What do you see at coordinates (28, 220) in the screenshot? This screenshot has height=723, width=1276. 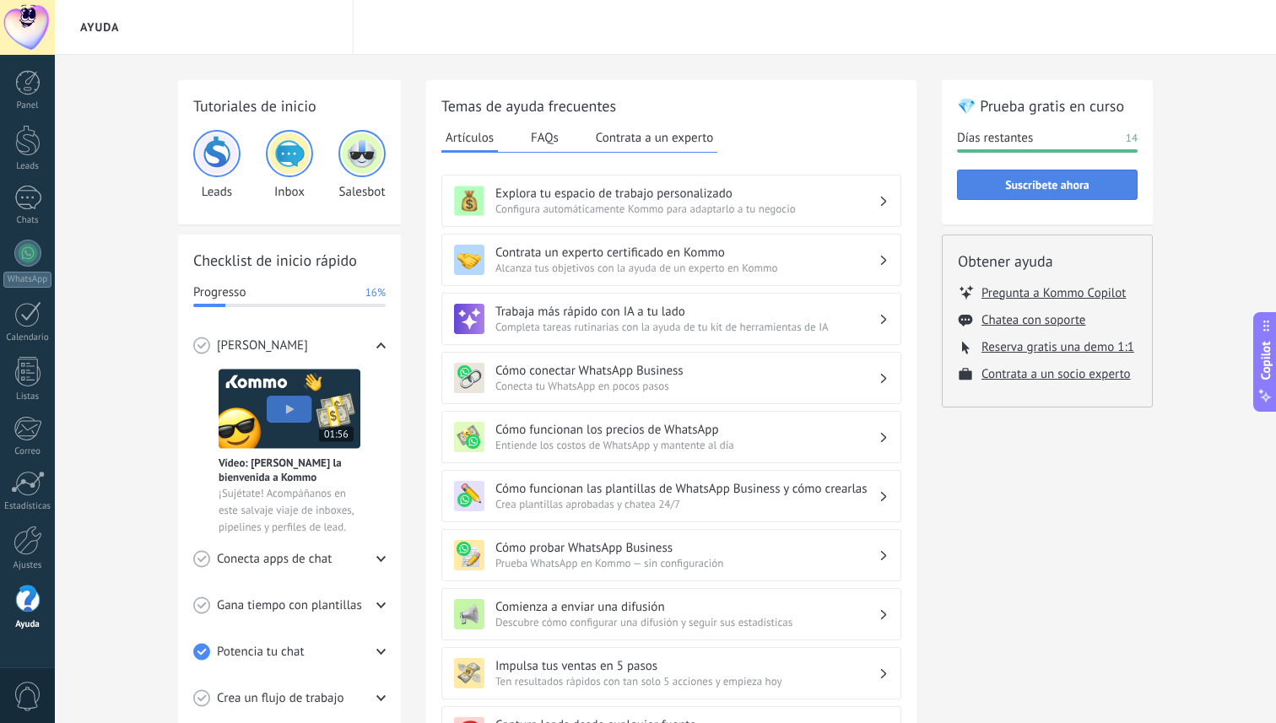 I see `div: Chats` at bounding box center [28, 220].